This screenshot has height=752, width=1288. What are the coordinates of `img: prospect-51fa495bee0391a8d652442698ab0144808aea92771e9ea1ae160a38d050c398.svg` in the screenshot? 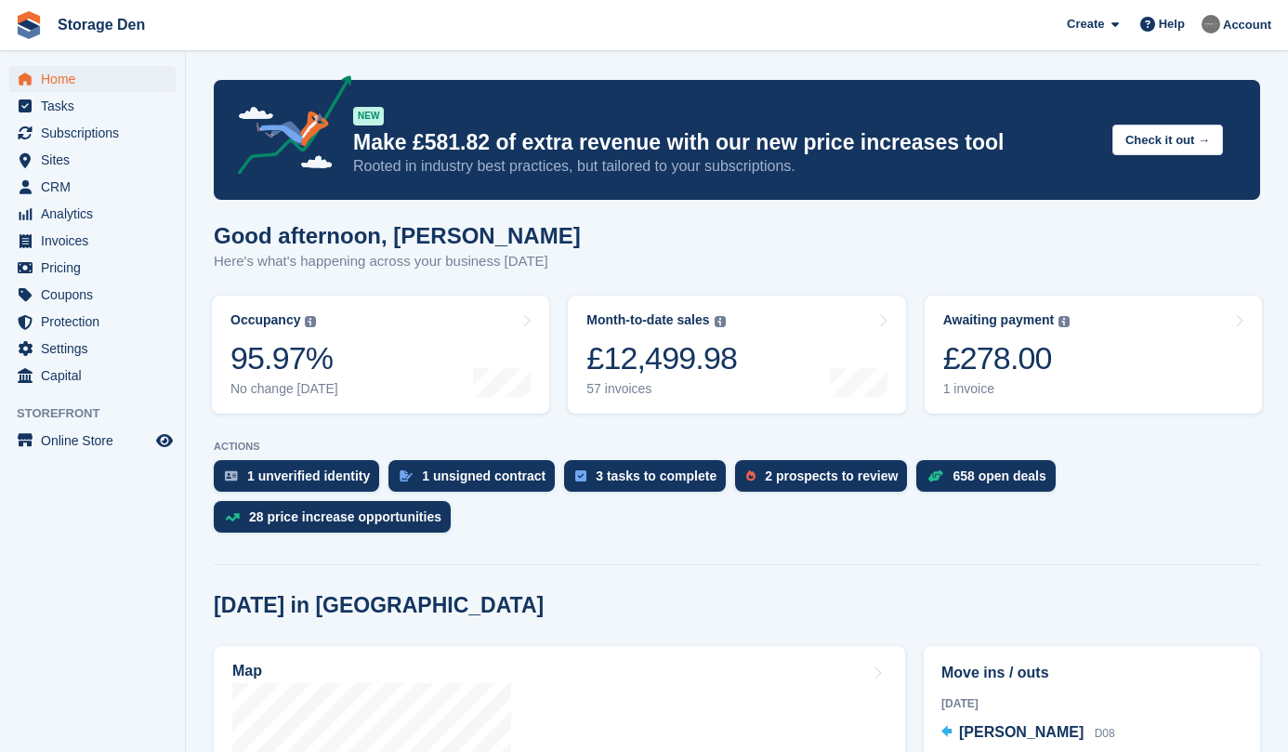 It's located at (751, 476).